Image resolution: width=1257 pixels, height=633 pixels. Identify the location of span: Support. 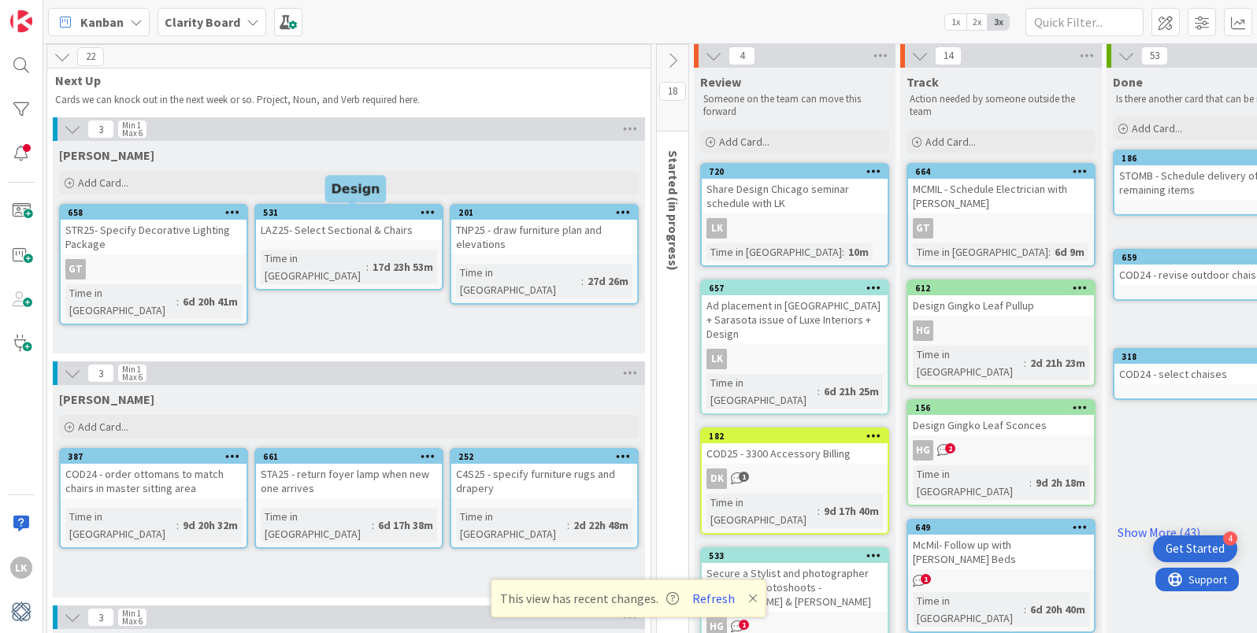
(52, 12).